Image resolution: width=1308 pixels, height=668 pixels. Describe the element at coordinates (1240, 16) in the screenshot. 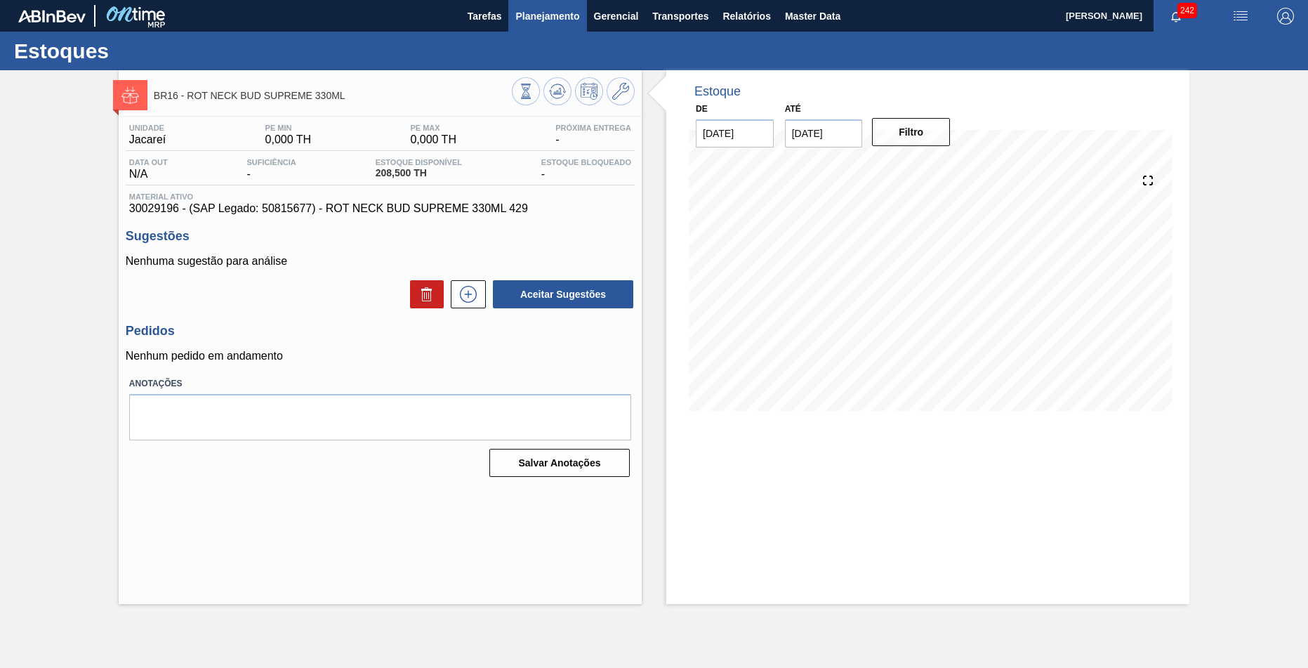

I see `img: userActions` at that location.